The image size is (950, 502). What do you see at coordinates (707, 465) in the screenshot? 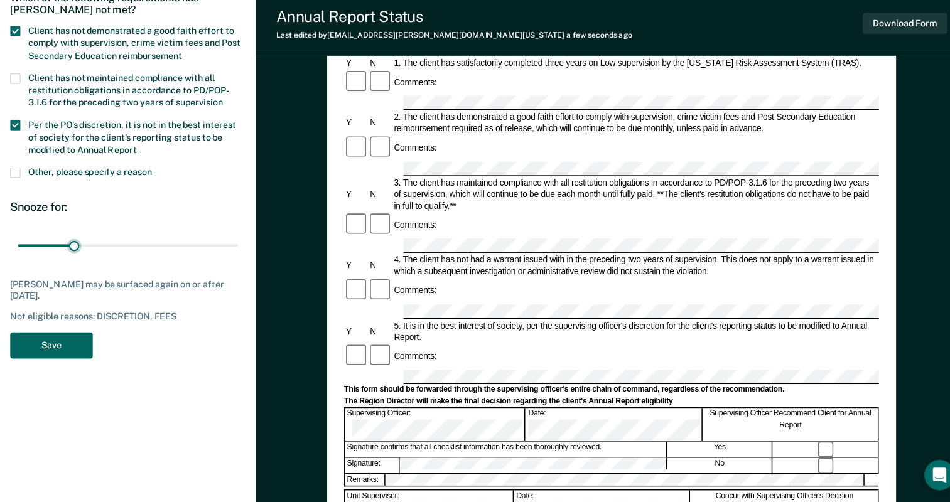
I see `div: No` at bounding box center [707, 465].